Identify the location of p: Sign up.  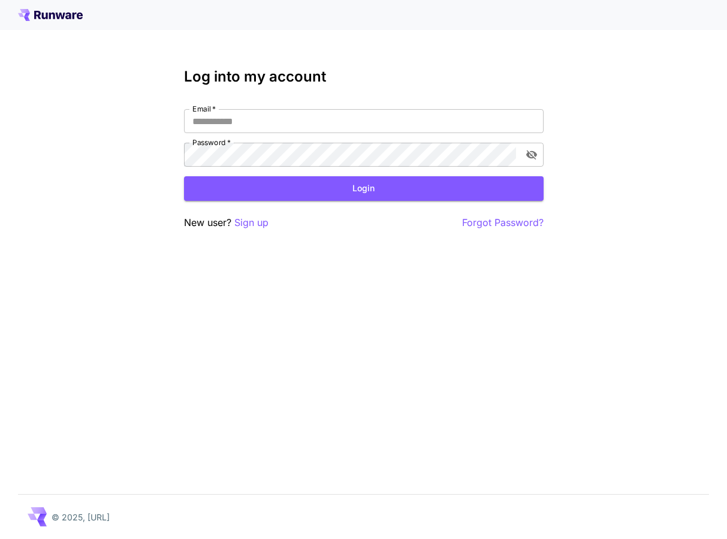
(251, 222).